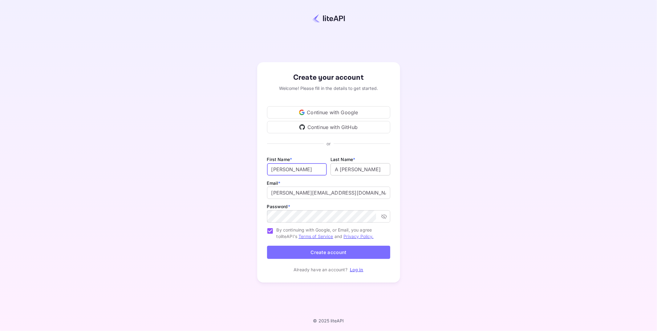 This screenshot has height=331, width=657. Describe the element at coordinates (329, 78) in the screenshot. I see `div: Create your account` at that location.